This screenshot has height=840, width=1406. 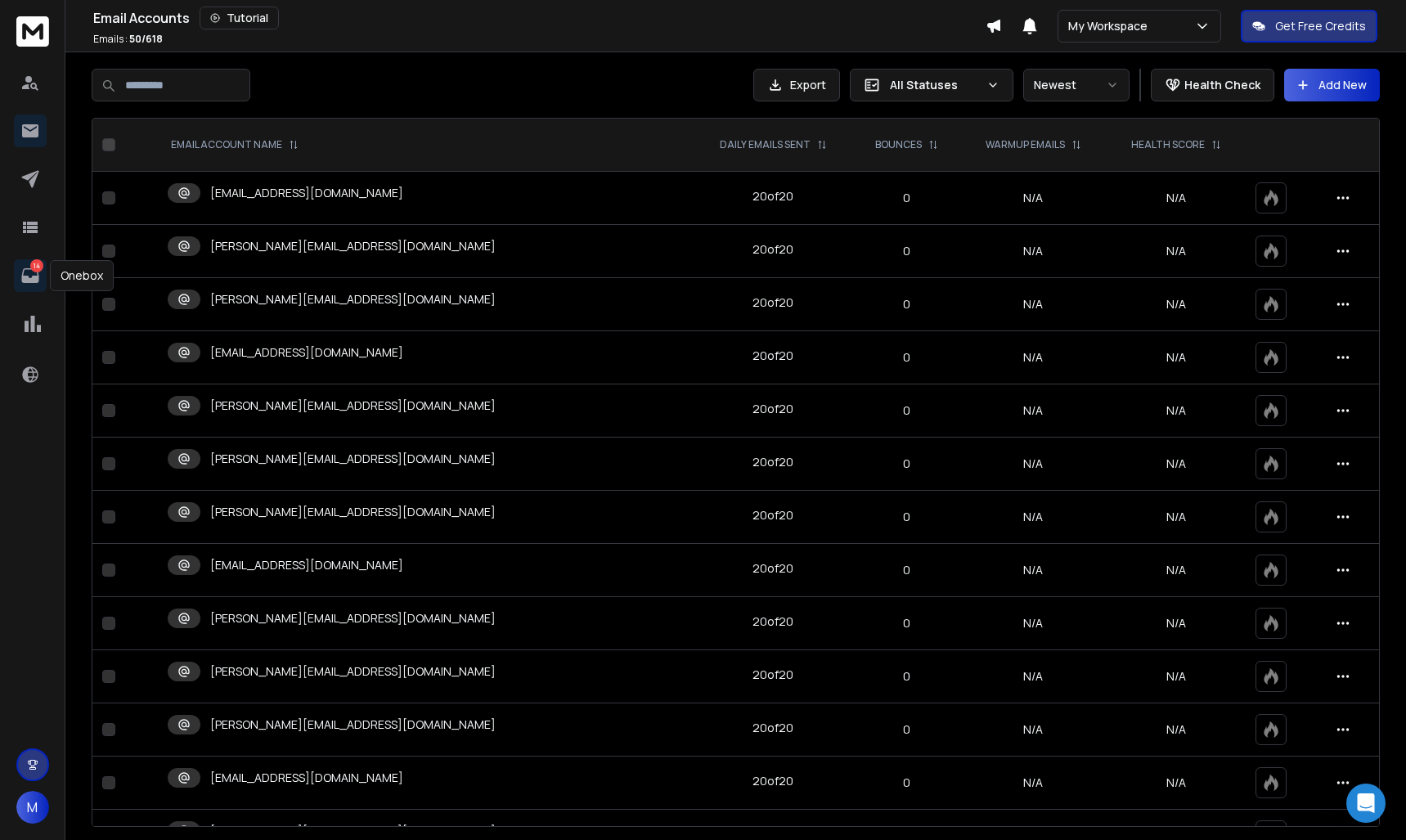 What do you see at coordinates (30, 275) in the screenshot?
I see `a: 14` at bounding box center [30, 275].